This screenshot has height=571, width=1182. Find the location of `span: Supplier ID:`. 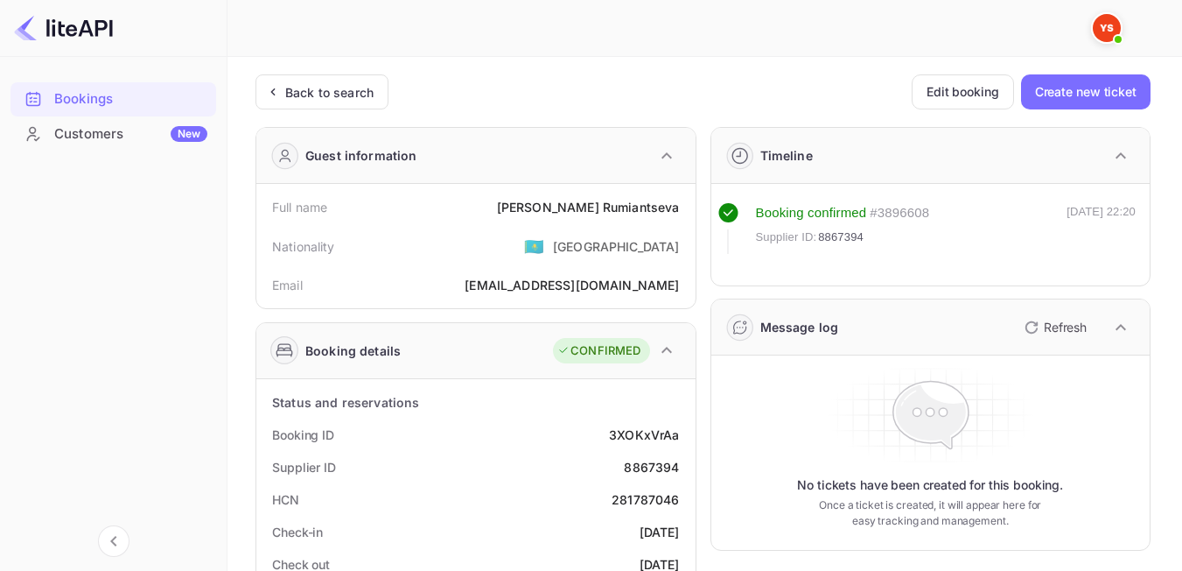

span: Supplier ID: is located at coordinates (787, 237).